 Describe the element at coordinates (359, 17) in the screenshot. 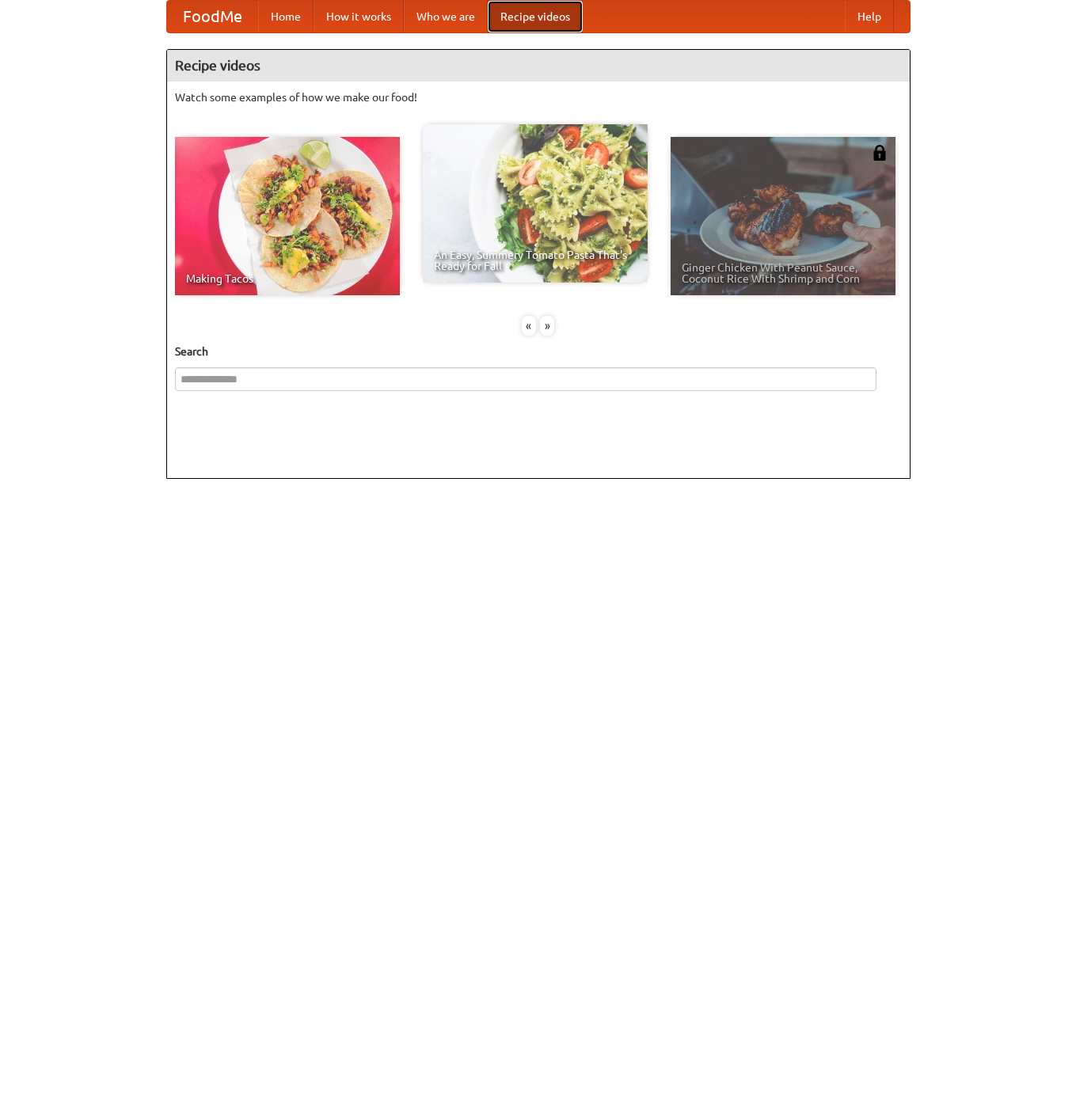

I see `a: How it works` at that location.